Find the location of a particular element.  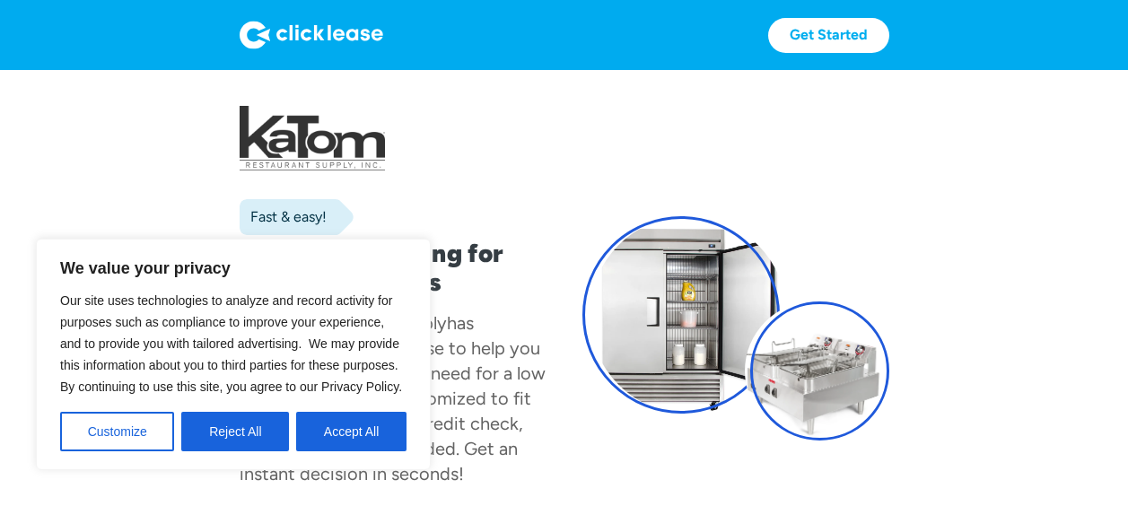

button: Accept All is located at coordinates (351, 432).